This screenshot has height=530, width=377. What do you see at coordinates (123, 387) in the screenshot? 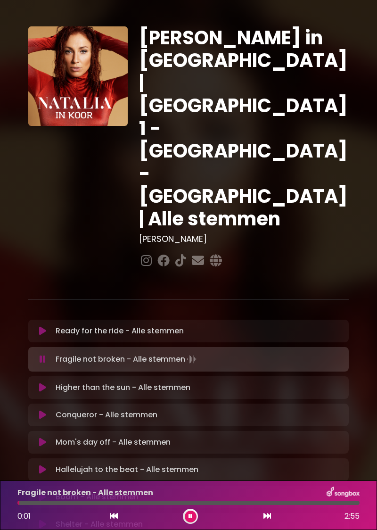
I see `p: Higher than the sun - Alle stemmen` at bounding box center [123, 387].